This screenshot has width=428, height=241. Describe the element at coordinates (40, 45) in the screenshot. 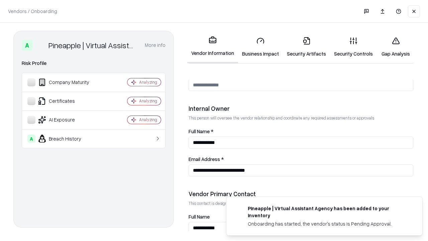

I see `img: Pineapple | Virtual Assistant Agency` at that location.